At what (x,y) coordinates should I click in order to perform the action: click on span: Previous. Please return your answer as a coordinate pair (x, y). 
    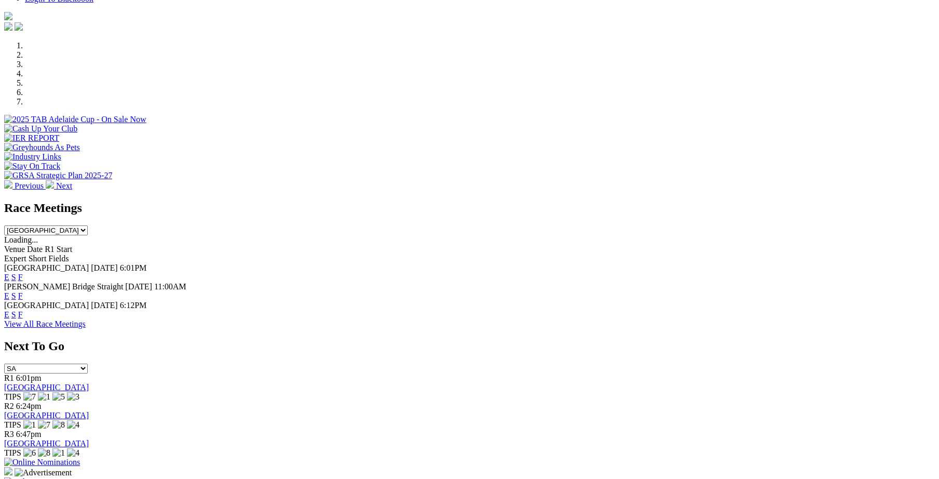
    Looking at the image, I should click on (29, 185).